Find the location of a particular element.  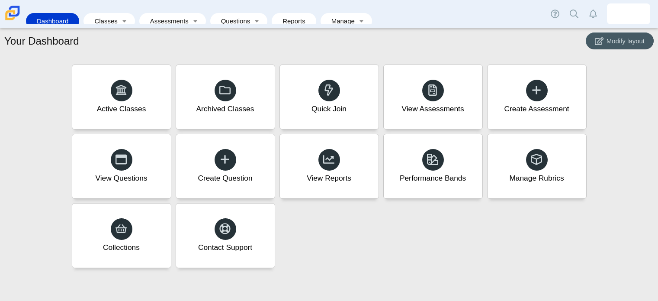

a: Manage Rubrics is located at coordinates (537, 166).